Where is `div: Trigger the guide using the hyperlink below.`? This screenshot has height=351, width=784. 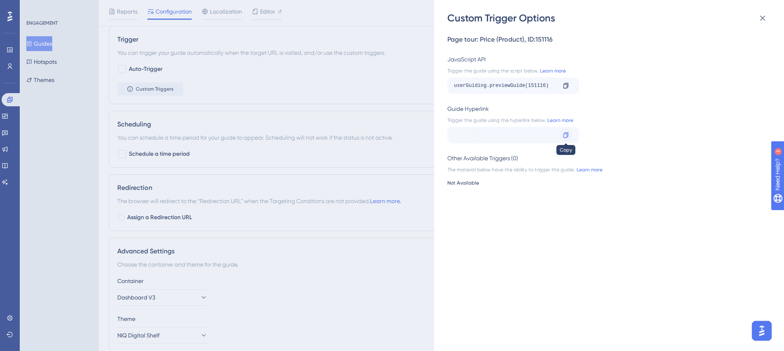 div: Trigger the guide using the hyperlink below. is located at coordinates (606, 120).